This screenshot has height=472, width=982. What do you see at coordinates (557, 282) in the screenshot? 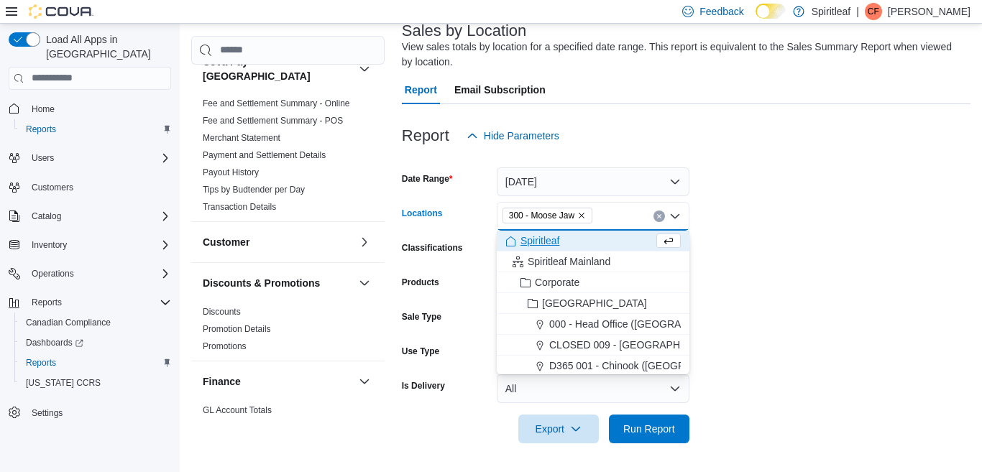
I see `span: Corporate` at bounding box center [557, 282].